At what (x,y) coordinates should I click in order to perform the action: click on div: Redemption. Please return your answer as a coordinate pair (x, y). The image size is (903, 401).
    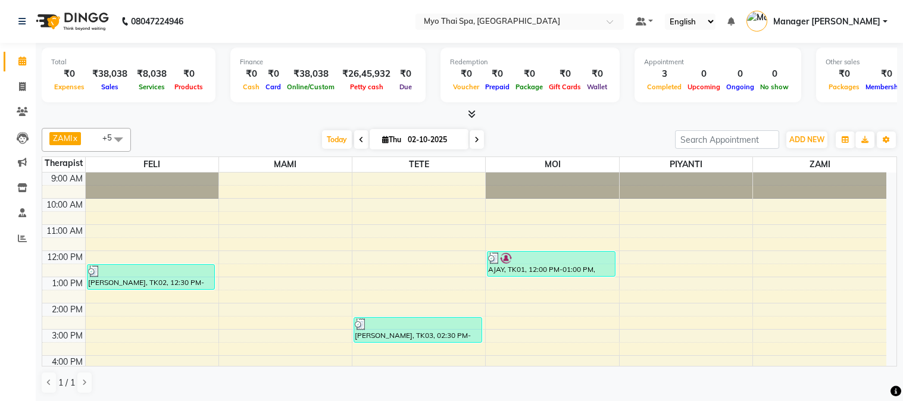
    Looking at the image, I should click on (530, 62).